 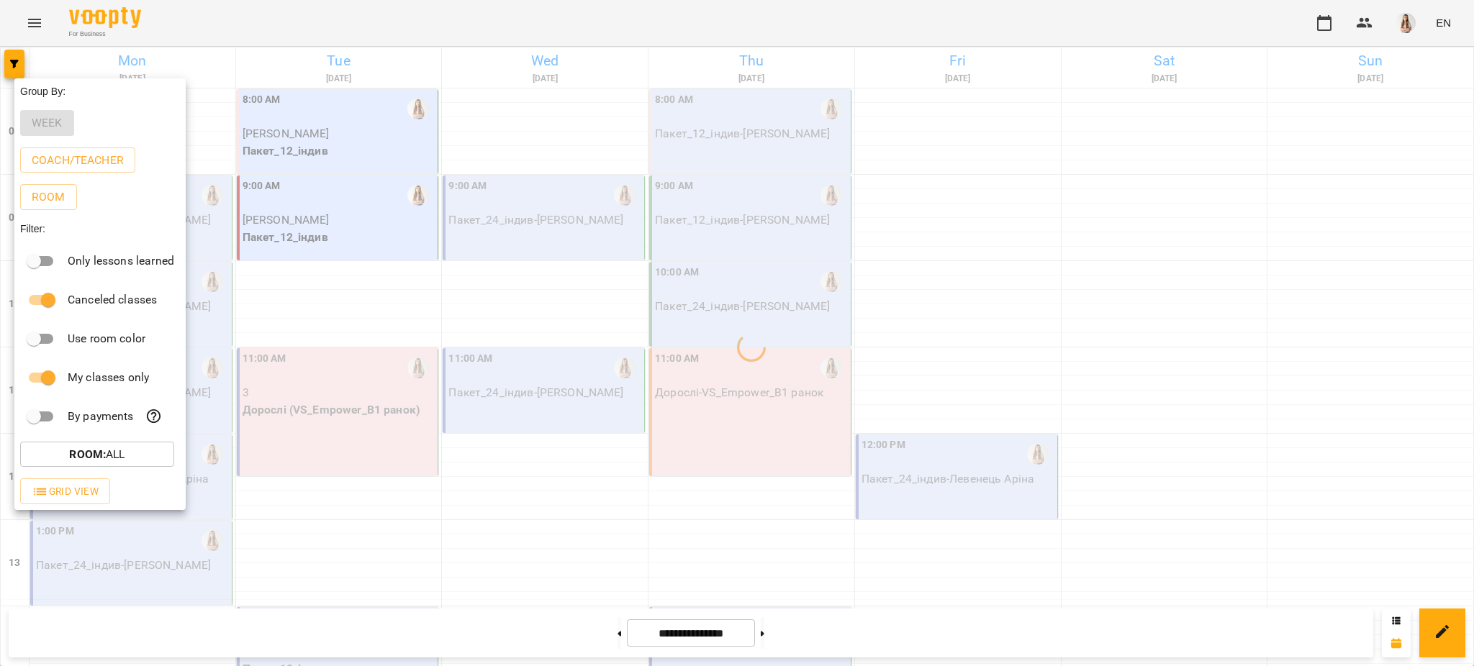 I want to click on button: Grid View, so click(x=65, y=492).